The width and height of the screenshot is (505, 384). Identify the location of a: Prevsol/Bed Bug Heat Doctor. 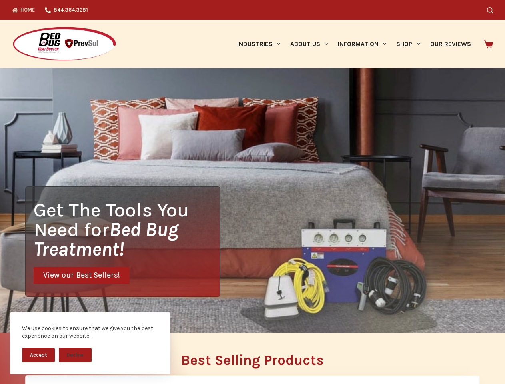
(64, 44).